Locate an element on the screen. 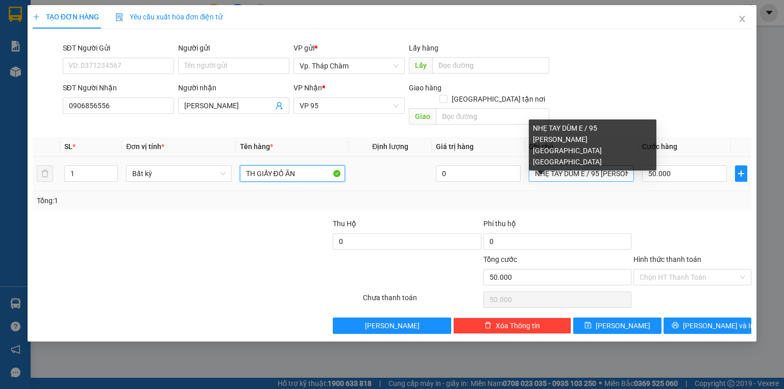 This screenshot has height=389, width=784. b: Biên nhận gởi hàng hóa is located at coordinates (82, 56).